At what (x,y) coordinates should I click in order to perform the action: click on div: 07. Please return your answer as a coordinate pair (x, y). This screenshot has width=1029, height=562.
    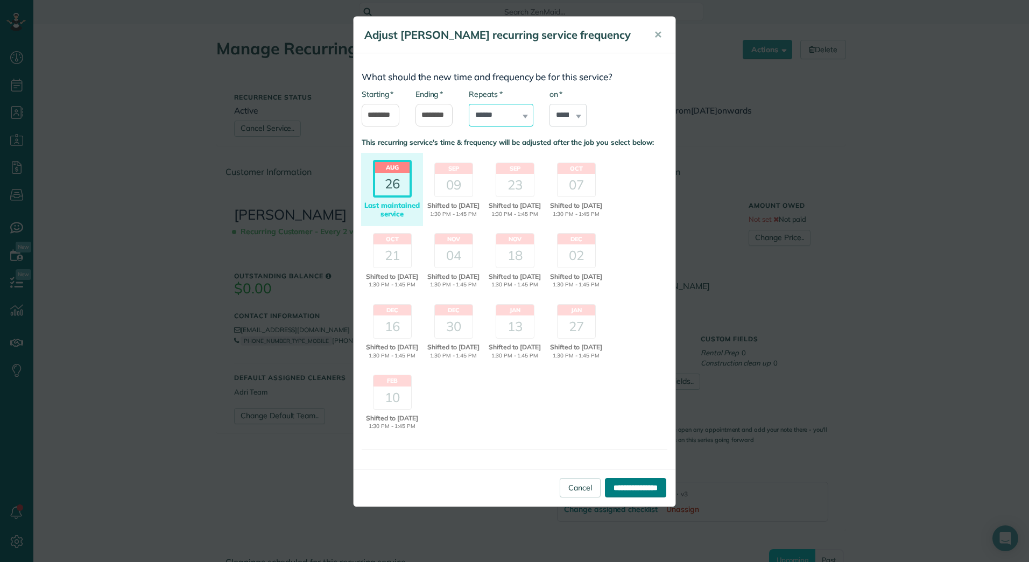
    Looking at the image, I should click on (576, 185).